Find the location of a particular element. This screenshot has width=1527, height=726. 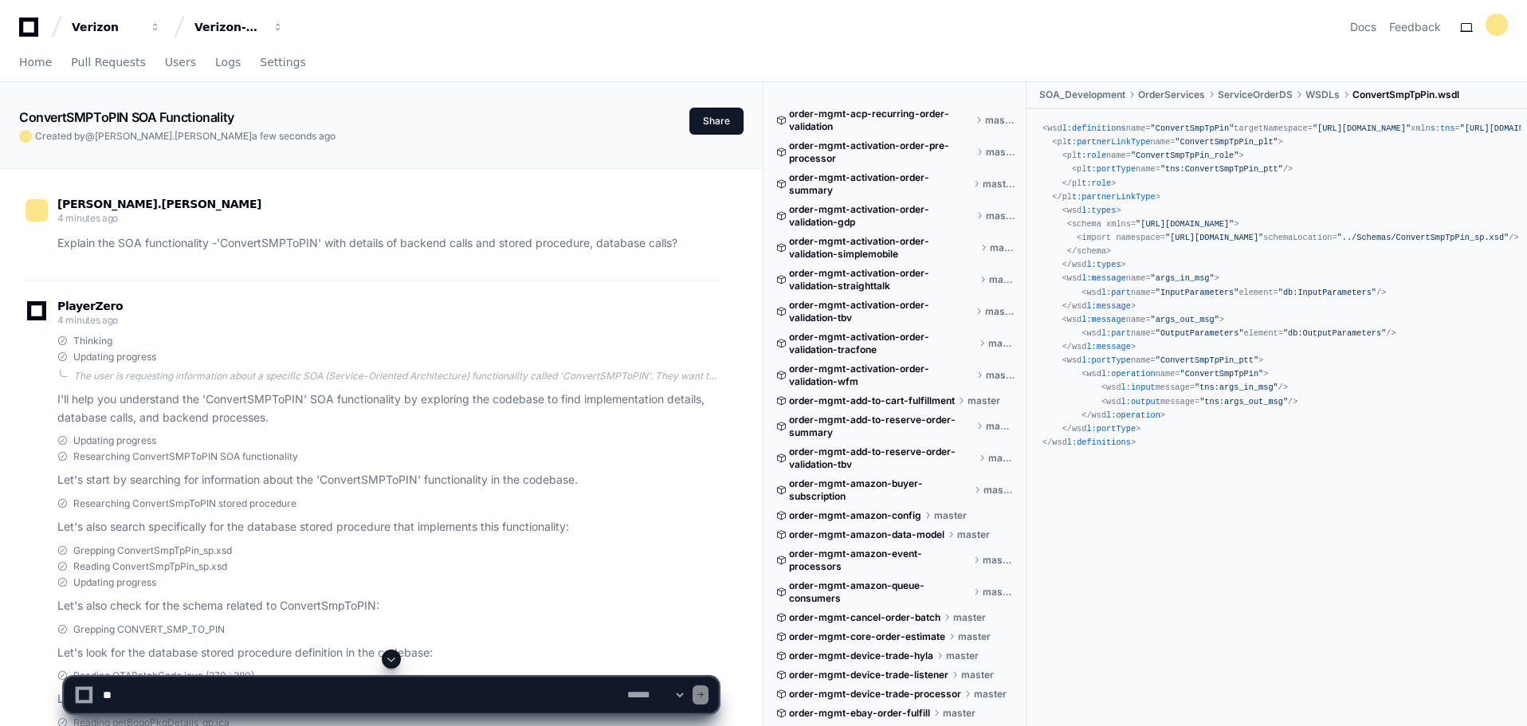

div: Verizon-Clarify-Order-Management is located at coordinates (229, 27).